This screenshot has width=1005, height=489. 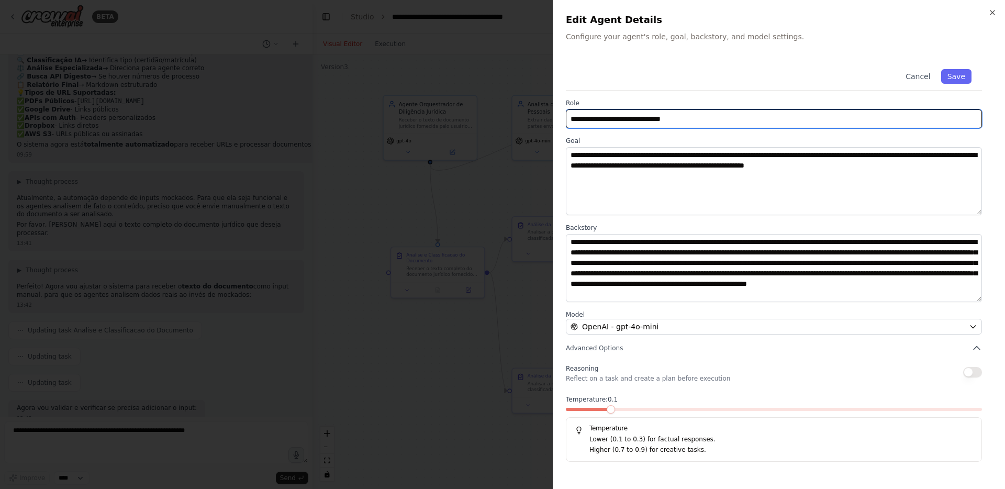 What do you see at coordinates (773, 228) in the screenshot?
I see `label: Backstory` at bounding box center [773, 228].